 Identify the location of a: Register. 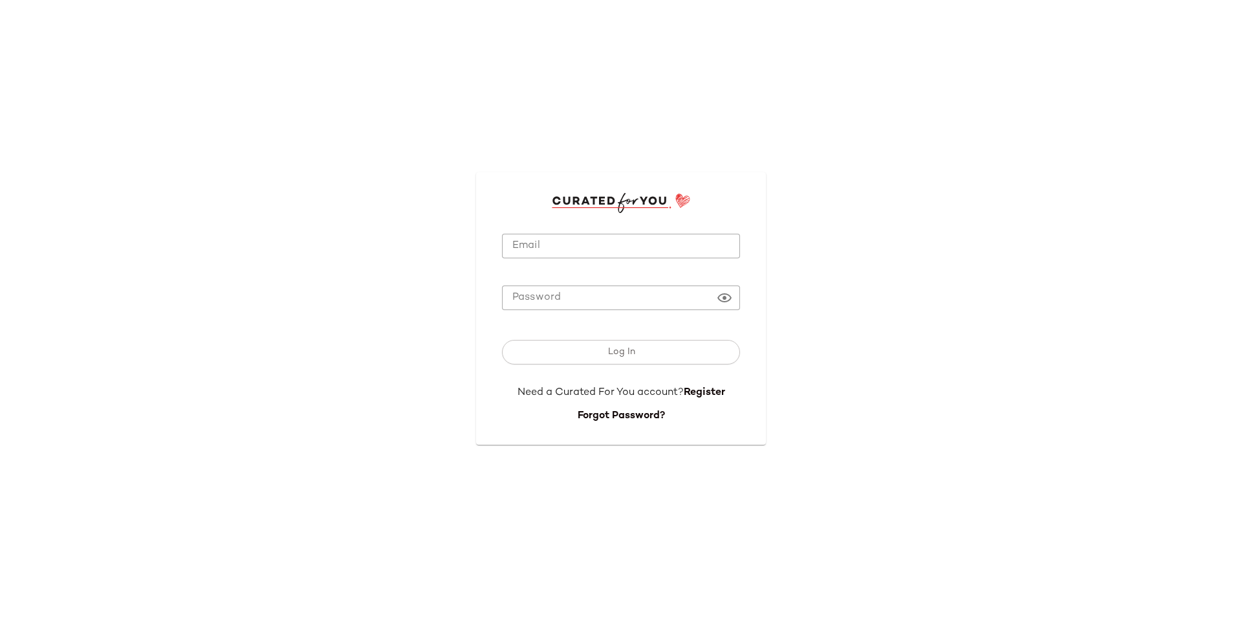
(705, 392).